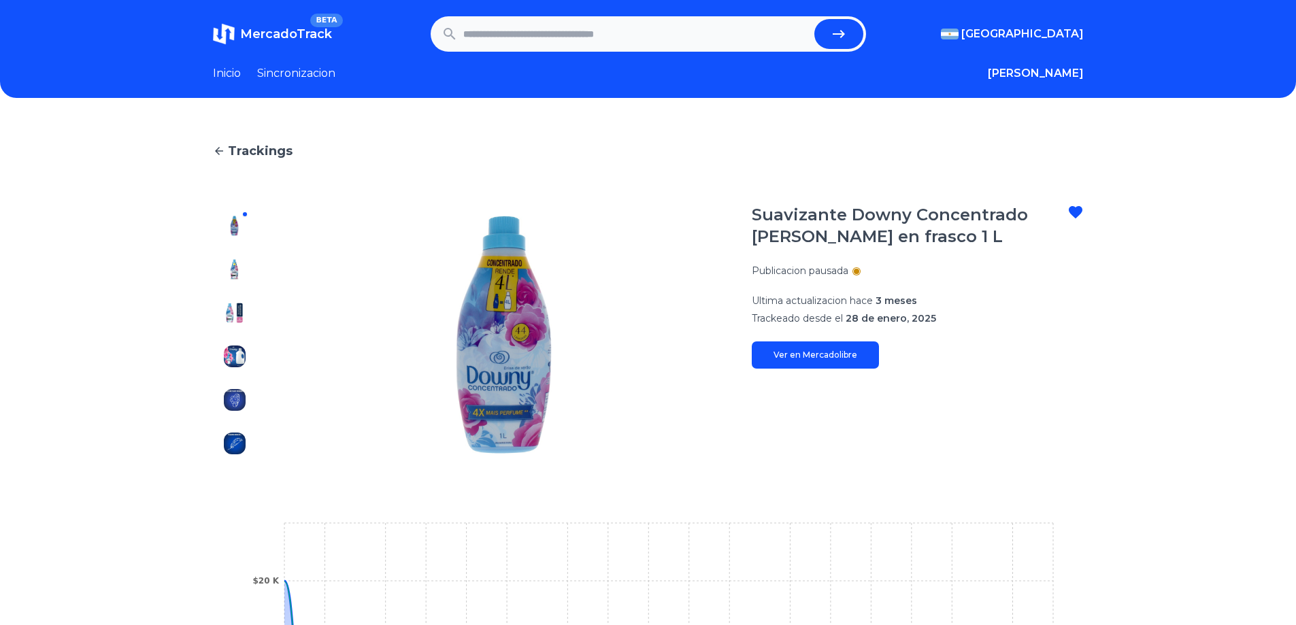 The image size is (1296, 625). Describe the element at coordinates (800, 271) in the screenshot. I see `p: Publicacion pausada` at that location.